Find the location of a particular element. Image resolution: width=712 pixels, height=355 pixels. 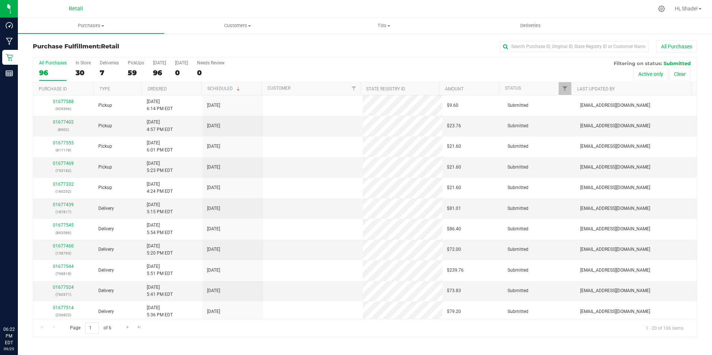

a: 01677588 is located at coordinates (63, 102).